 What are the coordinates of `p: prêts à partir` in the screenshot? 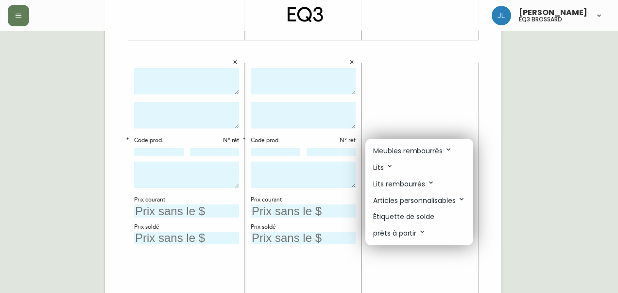 It's located at (400, 233).